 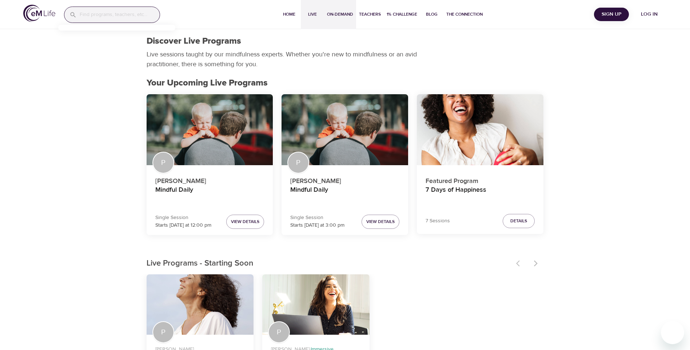 I want to click on span: Log in, so click(x=649, y=14).